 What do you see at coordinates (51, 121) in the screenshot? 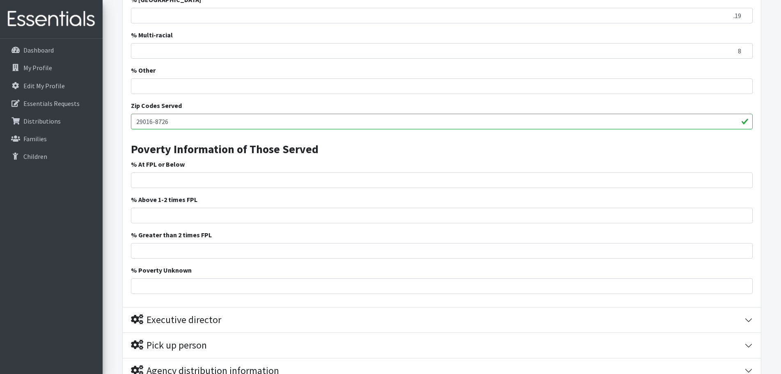
I see `a: Distributions` at bounding box center [51, 121].